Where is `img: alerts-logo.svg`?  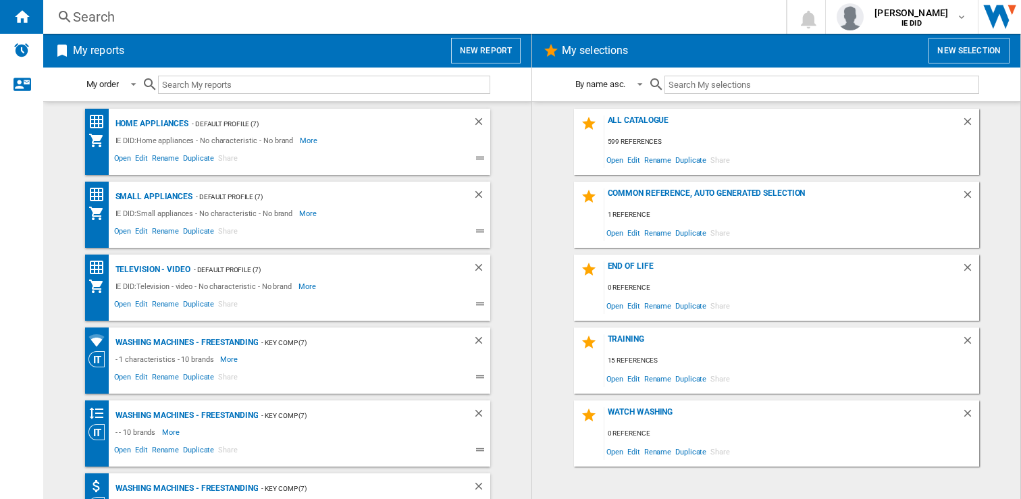 img: alerts-logo.svg is located at coordinates (22, 50).